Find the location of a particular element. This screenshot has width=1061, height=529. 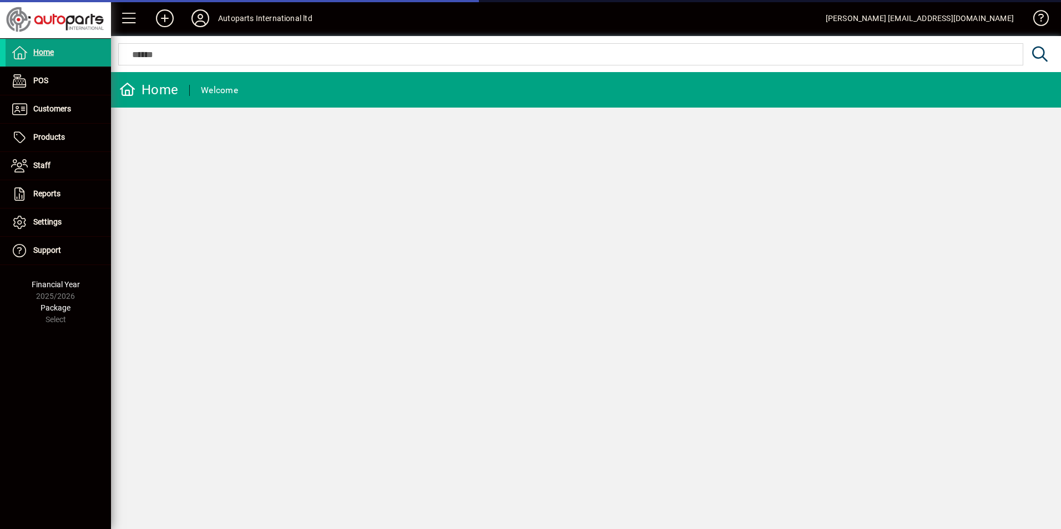

span: POS is located at coordinates (41, 80).